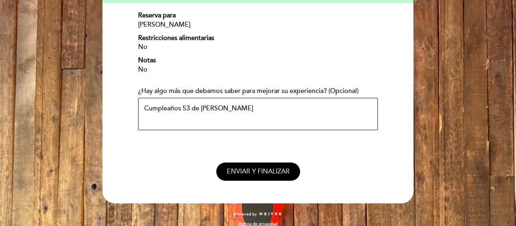 The image size is (516, 226). I want to click on label: ¿Hay algo más que debamos saber para mejorar su experiencia? (Opcional), so click(248, 91).